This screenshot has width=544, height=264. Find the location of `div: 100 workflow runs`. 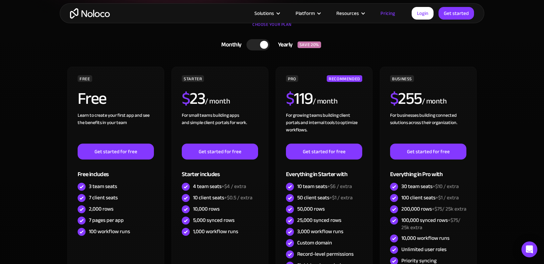

div: 100 workflow runs is located at coordinates (110, 232).